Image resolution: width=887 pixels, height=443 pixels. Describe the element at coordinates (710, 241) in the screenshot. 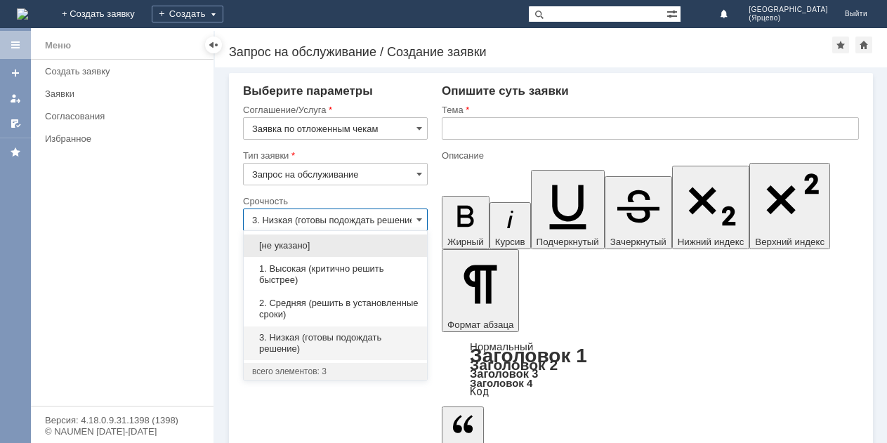

I see `span: Нижний индекс` at that location.